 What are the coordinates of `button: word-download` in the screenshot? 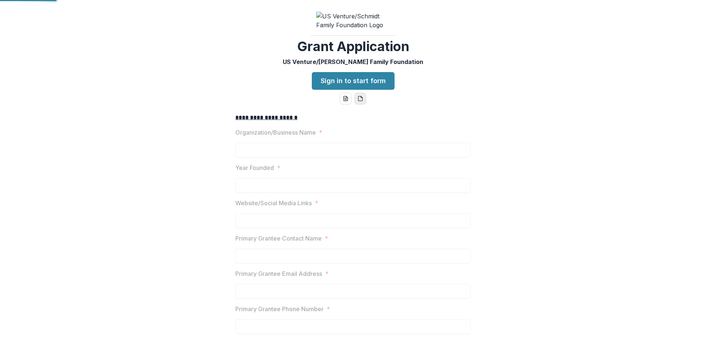 It's located at (345, 98).